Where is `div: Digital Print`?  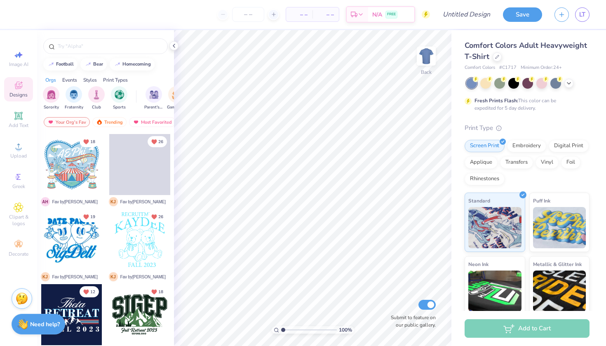
div: Digital Print is located at coordinates (568, 146).